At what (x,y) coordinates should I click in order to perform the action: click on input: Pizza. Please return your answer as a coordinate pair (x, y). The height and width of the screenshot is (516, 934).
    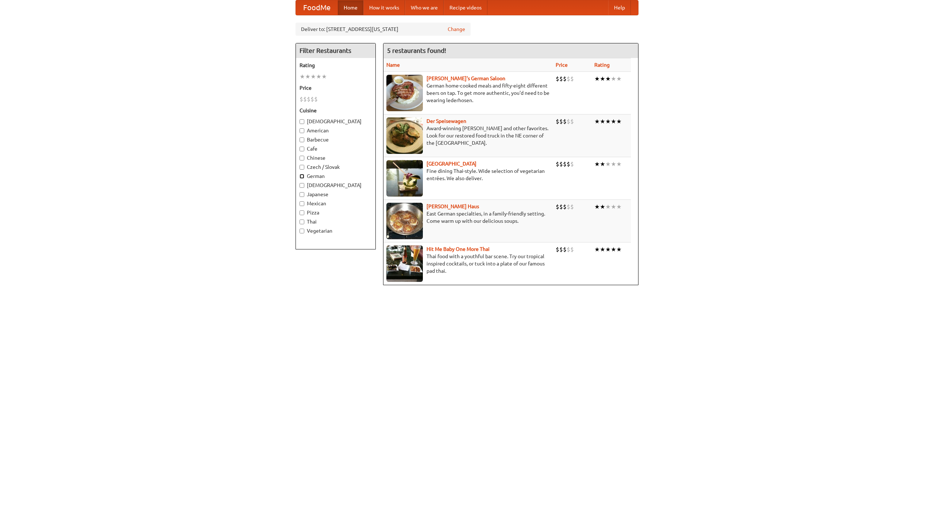
    Looking at the image, I should click on (302, 213).